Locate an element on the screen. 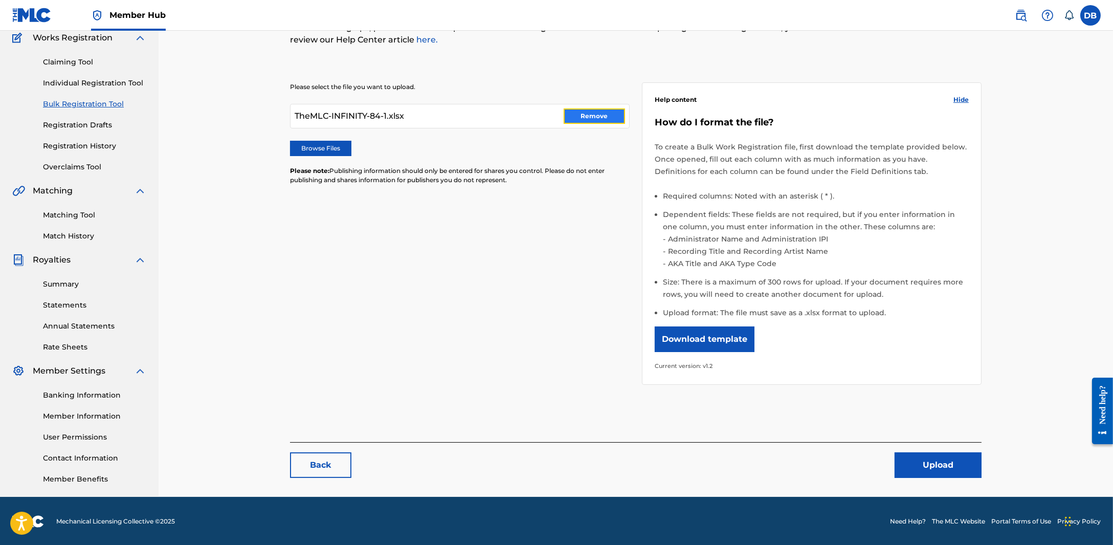  a: Back is located at coordinates (321, 465).